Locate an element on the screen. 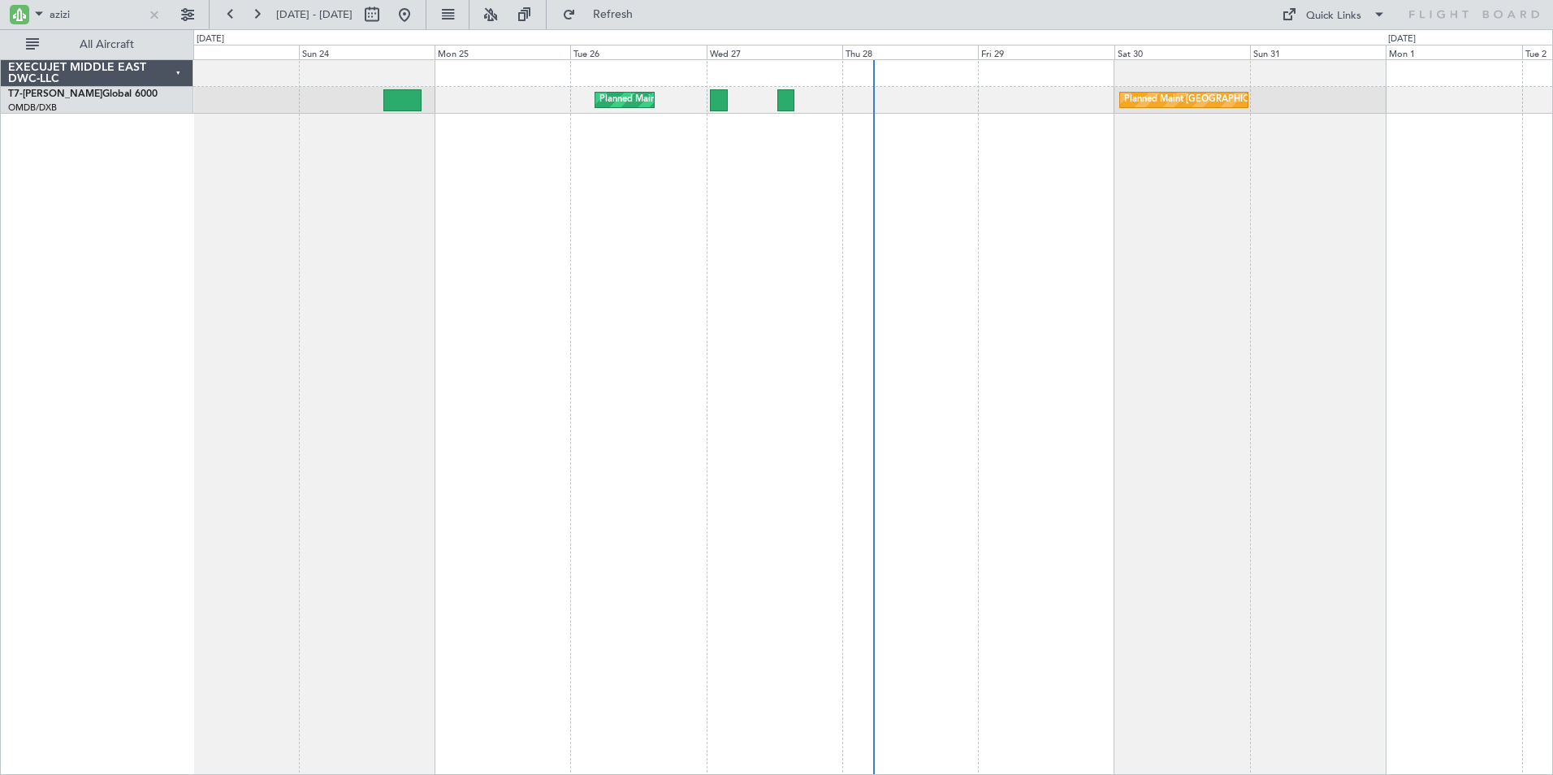 This screenshot has width=1553, height=775. div: Sat 23 is located at coordinates (230, 52).